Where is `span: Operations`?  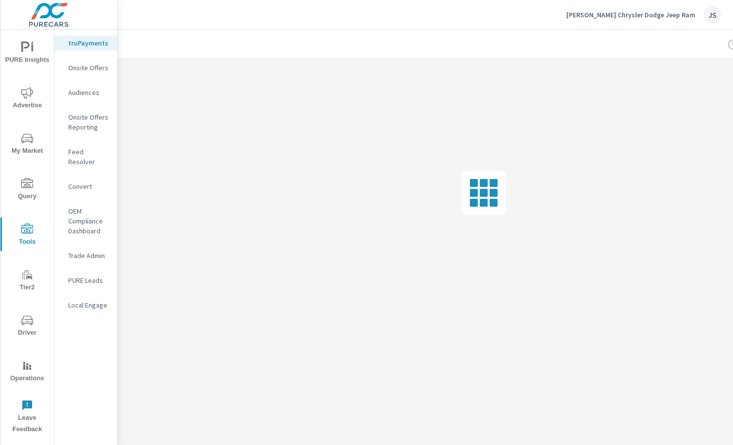 span: Operations is located at coordinates (27, 372).